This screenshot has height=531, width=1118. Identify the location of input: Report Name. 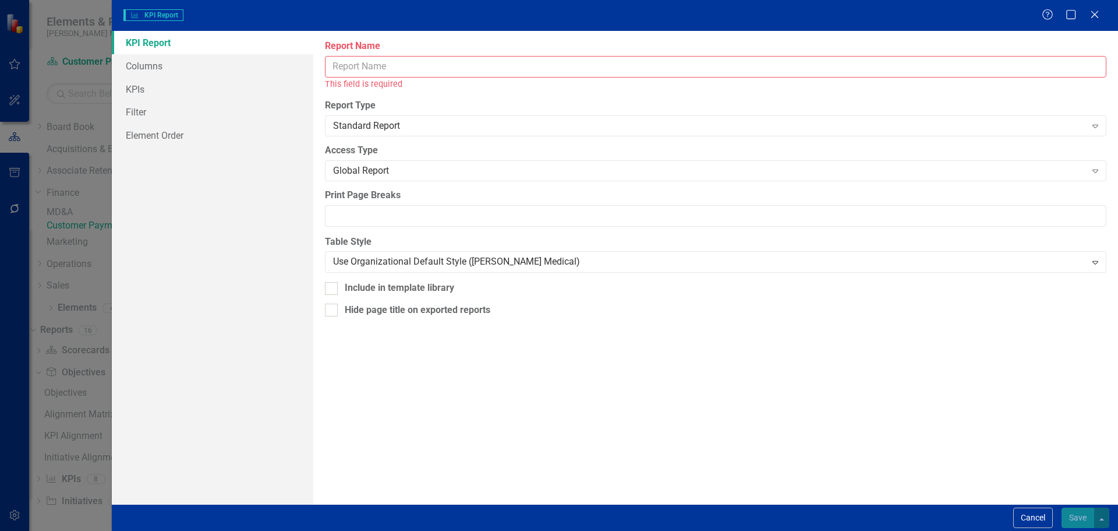
(716, 66).